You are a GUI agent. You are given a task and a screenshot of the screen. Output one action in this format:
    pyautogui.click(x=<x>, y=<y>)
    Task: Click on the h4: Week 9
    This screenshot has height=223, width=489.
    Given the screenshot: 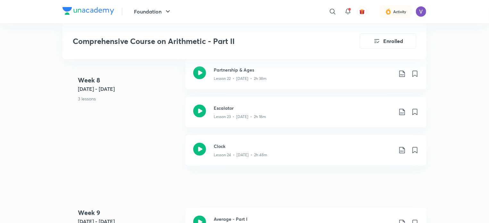 What is the action you would take?
    pyautogui.click(x=129, y=212)
    